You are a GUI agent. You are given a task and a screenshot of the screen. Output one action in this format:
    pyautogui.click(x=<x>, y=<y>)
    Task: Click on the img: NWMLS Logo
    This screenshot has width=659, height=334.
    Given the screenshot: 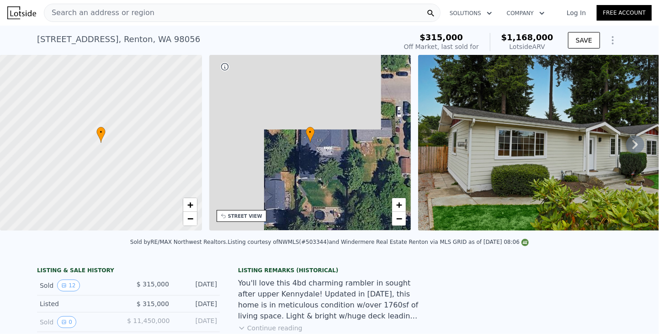 What is the action you would take?
    pyautogui.click(x=525, y=242)
    